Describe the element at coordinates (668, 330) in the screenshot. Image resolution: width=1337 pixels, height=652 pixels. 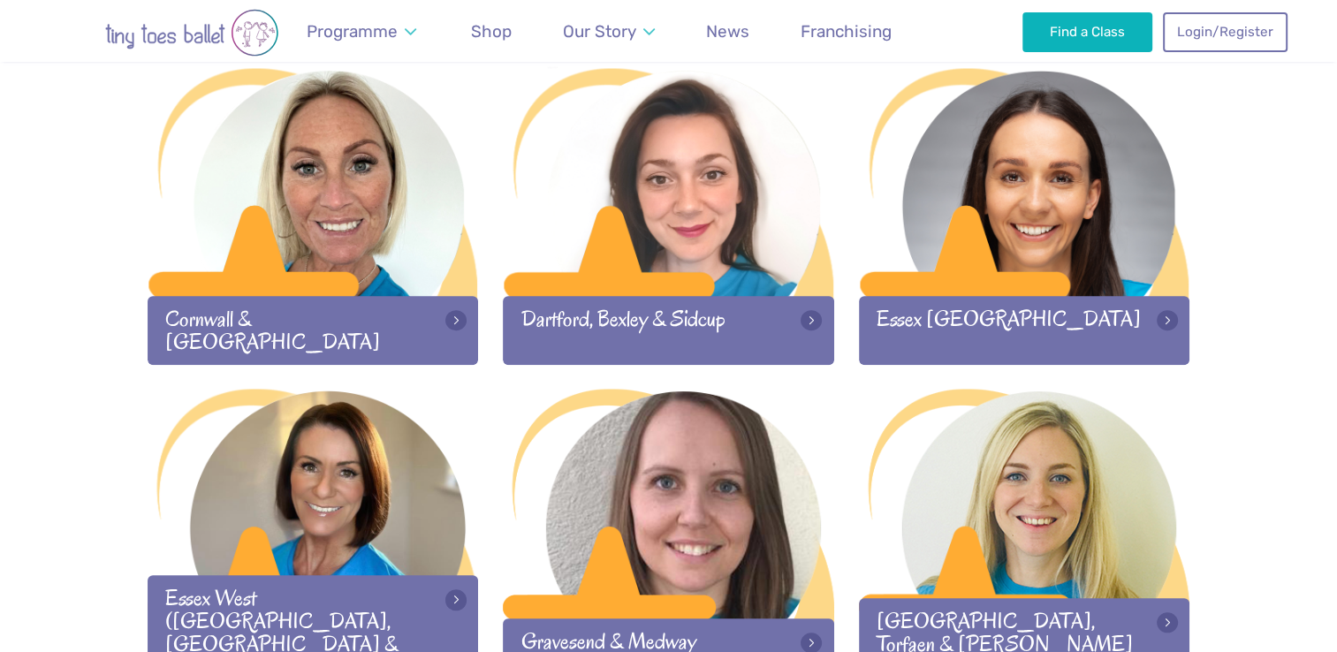
I see `div: Dartford, Bexley & Sidcup` at that location.